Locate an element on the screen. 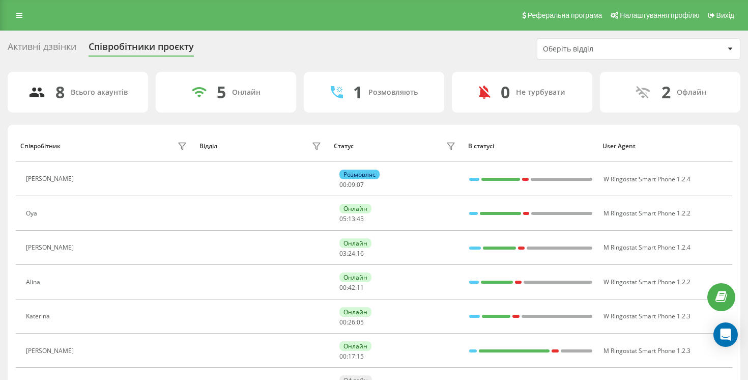 This screenshot has height=380, width=748. div: 5 is located at coordinates (221, 92).